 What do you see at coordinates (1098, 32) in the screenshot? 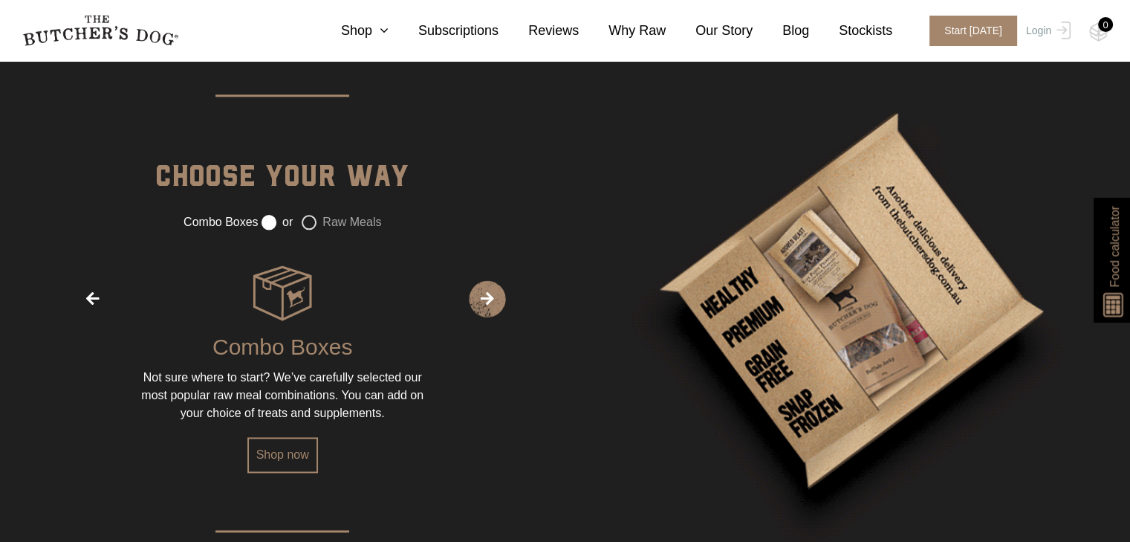
I see `img: TBD_Cart-Empty.png` at bounding box center [1098, 32].